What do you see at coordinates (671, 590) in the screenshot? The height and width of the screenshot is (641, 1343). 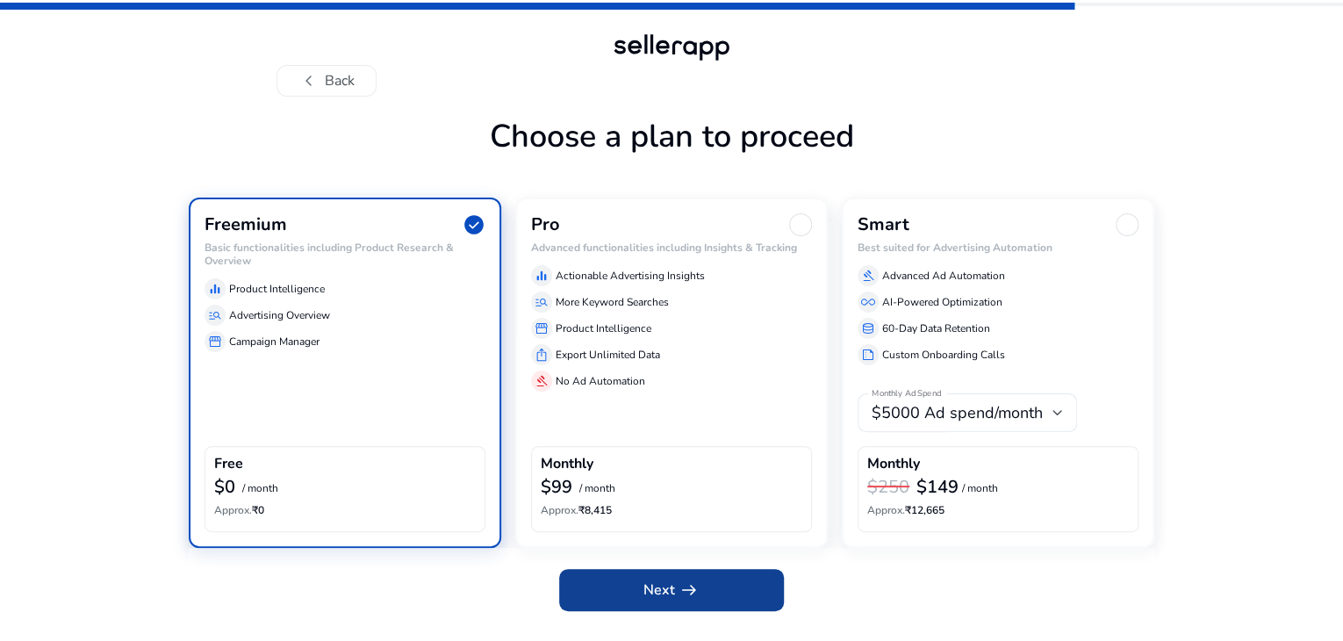 I see `span: Next` at bounding box center [671, 590].